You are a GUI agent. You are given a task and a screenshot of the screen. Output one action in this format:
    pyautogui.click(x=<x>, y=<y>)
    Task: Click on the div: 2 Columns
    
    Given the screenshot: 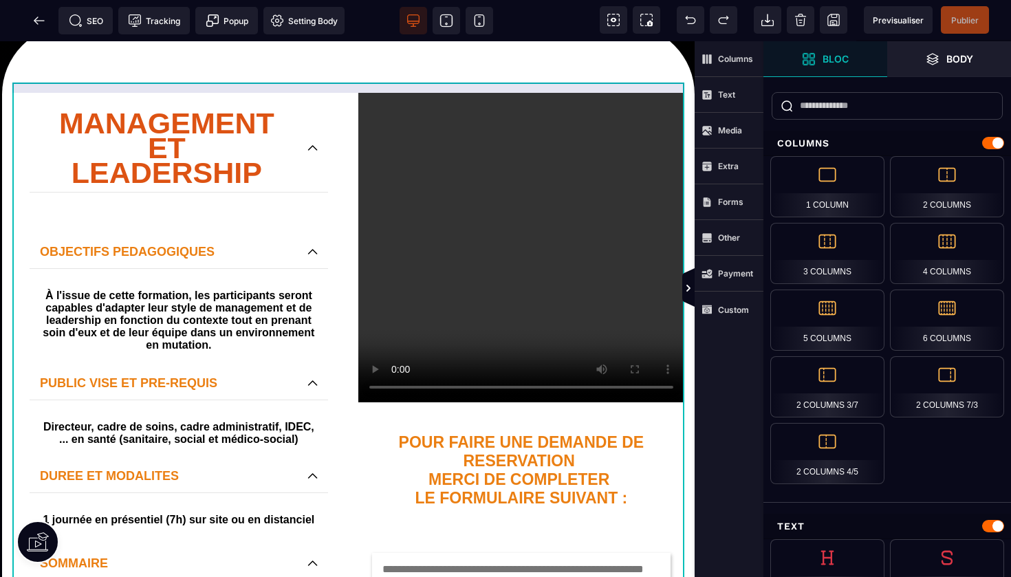 What is the action you would take?
    pyautogui.click(x=947, y=186)
    